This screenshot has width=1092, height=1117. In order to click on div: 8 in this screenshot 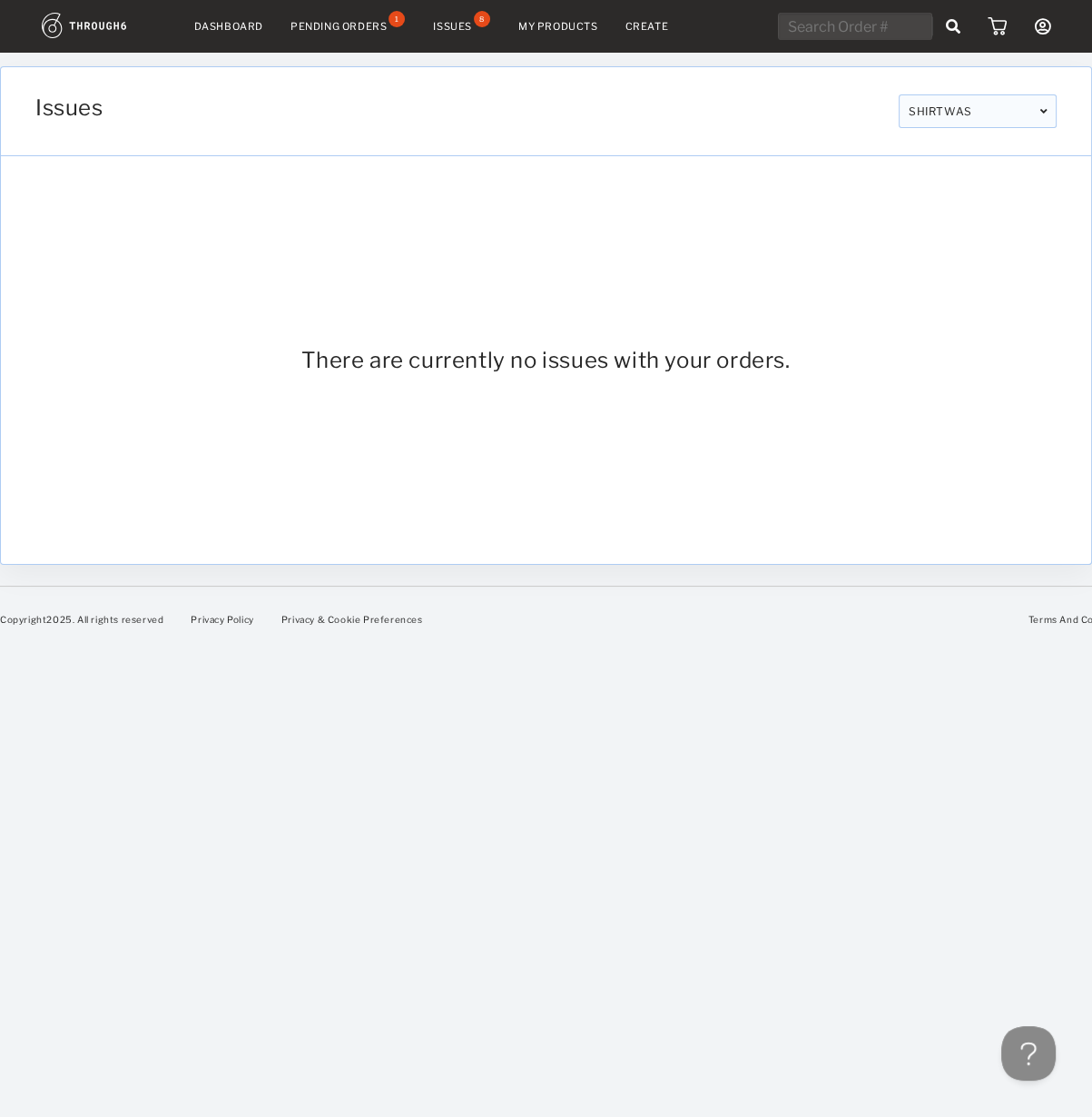, I will do `click(482, 19)`.